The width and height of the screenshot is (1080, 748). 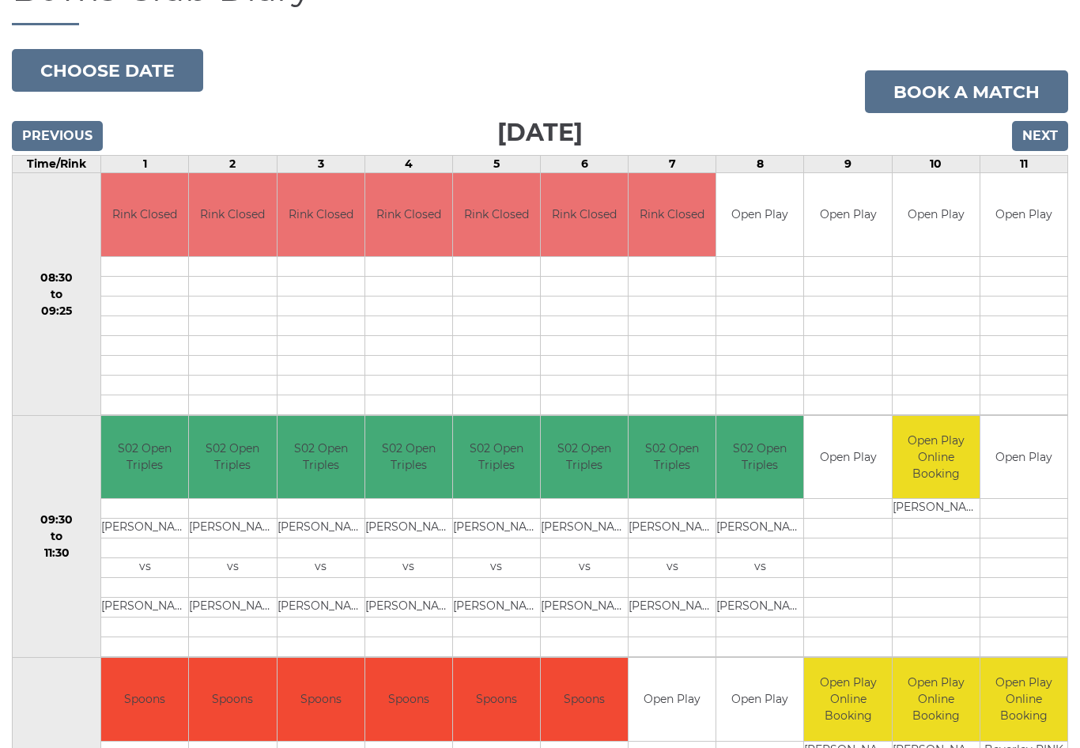 I want to click on td: 10, so click(x=935, y=165).